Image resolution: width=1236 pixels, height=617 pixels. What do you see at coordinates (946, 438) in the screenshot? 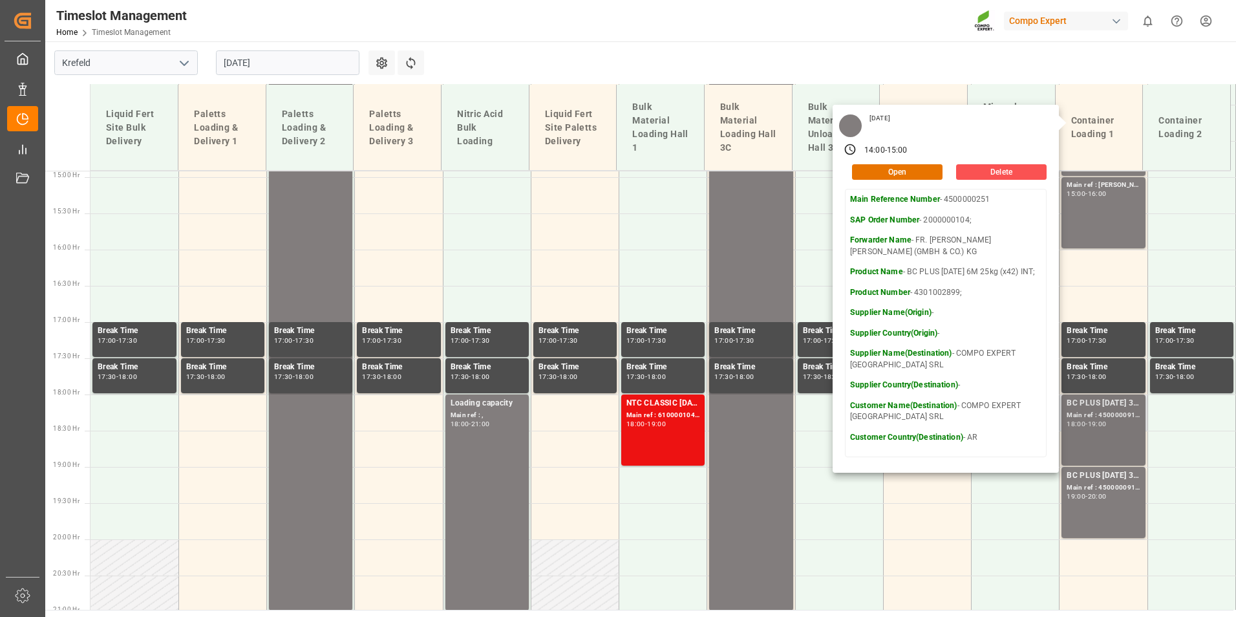
I see `p: - AR` at bounding box center [946, 438].